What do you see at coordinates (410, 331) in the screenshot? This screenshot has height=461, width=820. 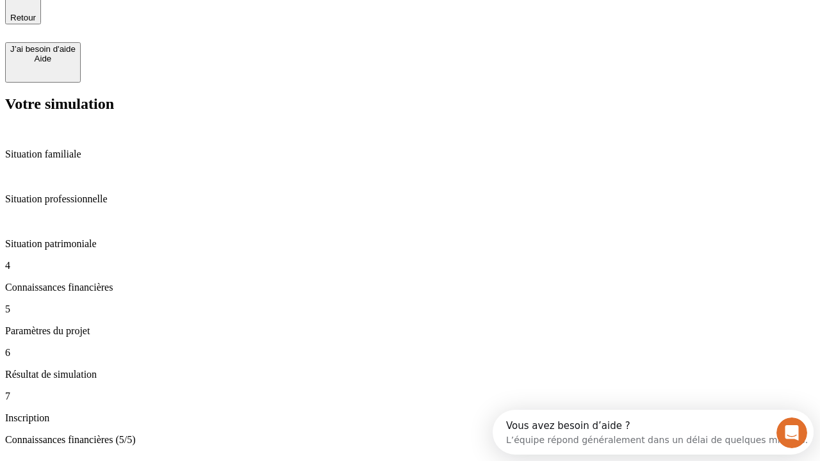 I see `p: Paramètres du projet` at bounding box center [410, 331].